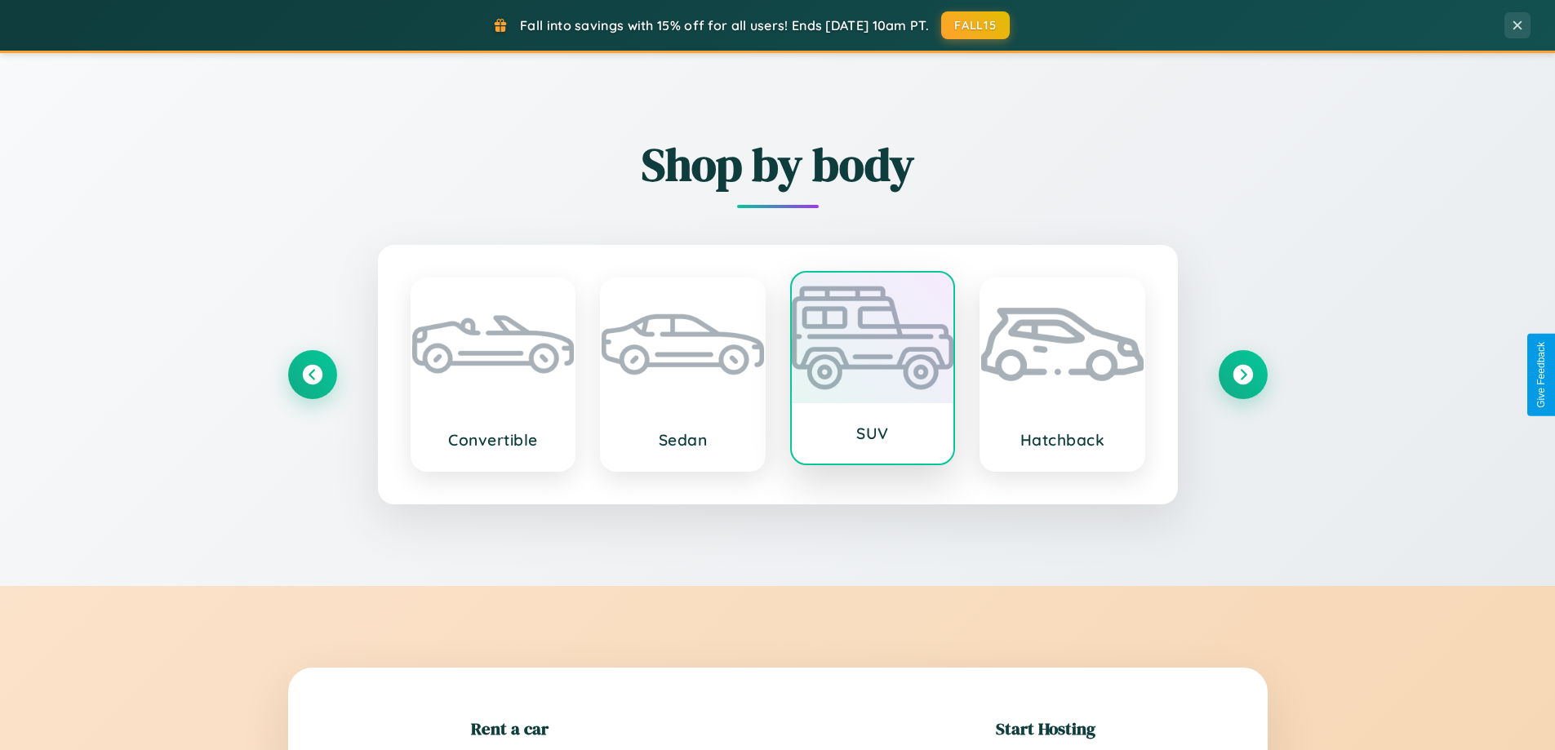 The image size is (1555, 750). What do you see at coordinates (509, 728) in the screenshot?
I see `h2: Rent a car` at bounding box center [509, 728].